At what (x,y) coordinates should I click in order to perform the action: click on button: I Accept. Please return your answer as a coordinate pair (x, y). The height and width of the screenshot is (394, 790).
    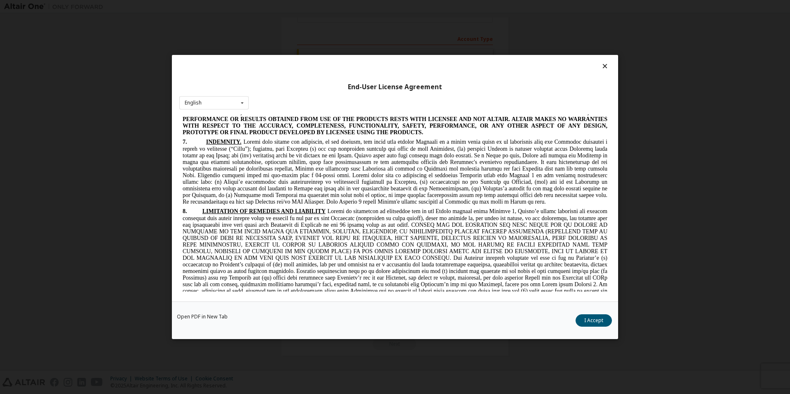
    Looking at the image, I should click on (594, 321).